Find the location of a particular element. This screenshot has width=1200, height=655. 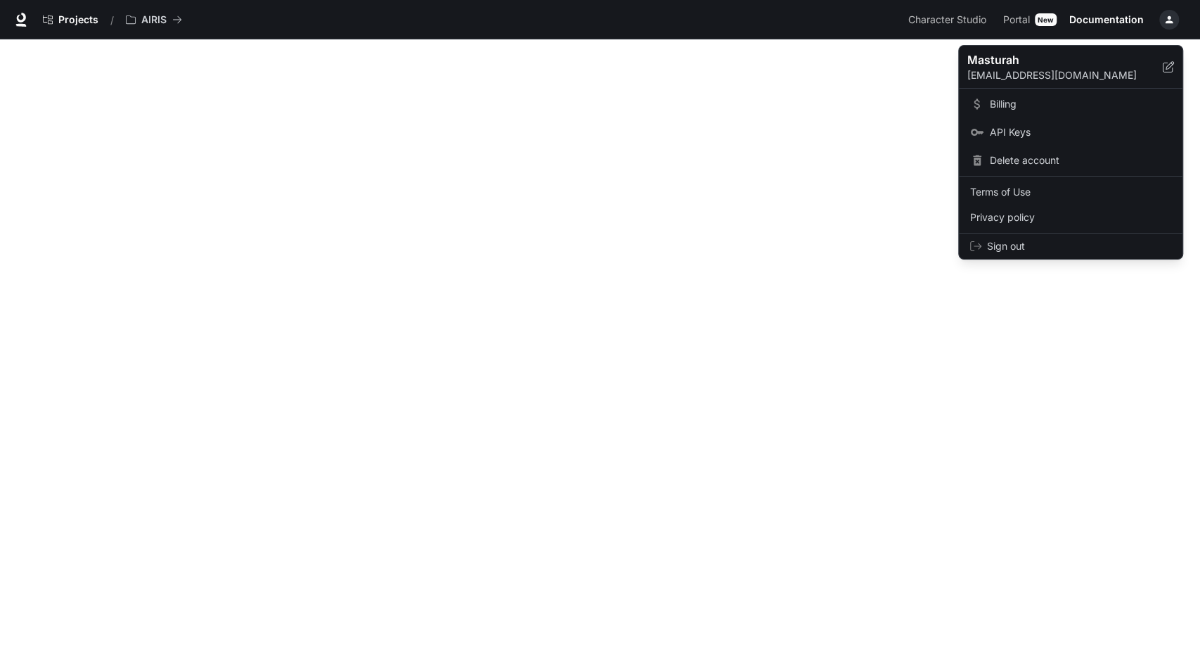

span: Delete account is located at coordinates (1081, 160).